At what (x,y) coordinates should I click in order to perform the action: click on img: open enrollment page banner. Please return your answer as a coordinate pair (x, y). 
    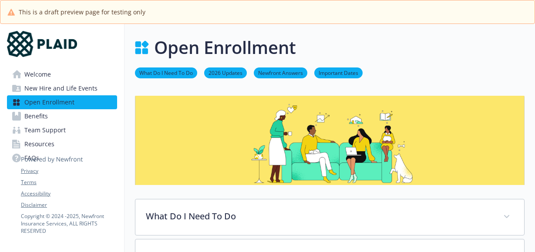
    Looking at the image, I should click on (330, 140).